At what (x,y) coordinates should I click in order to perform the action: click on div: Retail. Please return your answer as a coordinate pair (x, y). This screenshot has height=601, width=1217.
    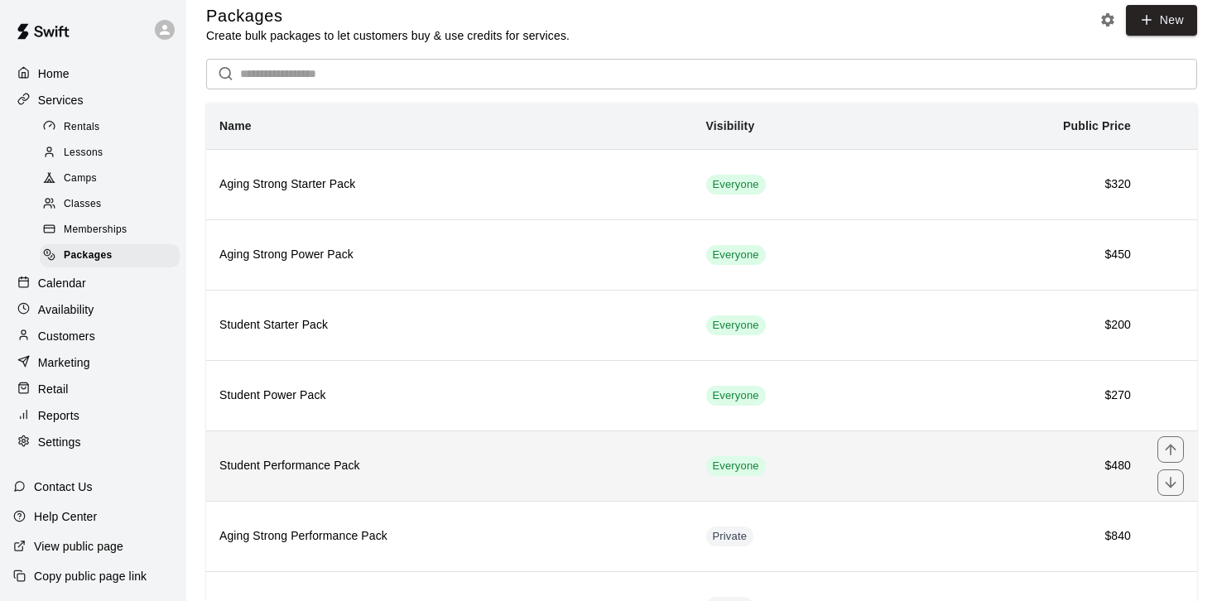
    Looking at the image, I should click on (93, 389).